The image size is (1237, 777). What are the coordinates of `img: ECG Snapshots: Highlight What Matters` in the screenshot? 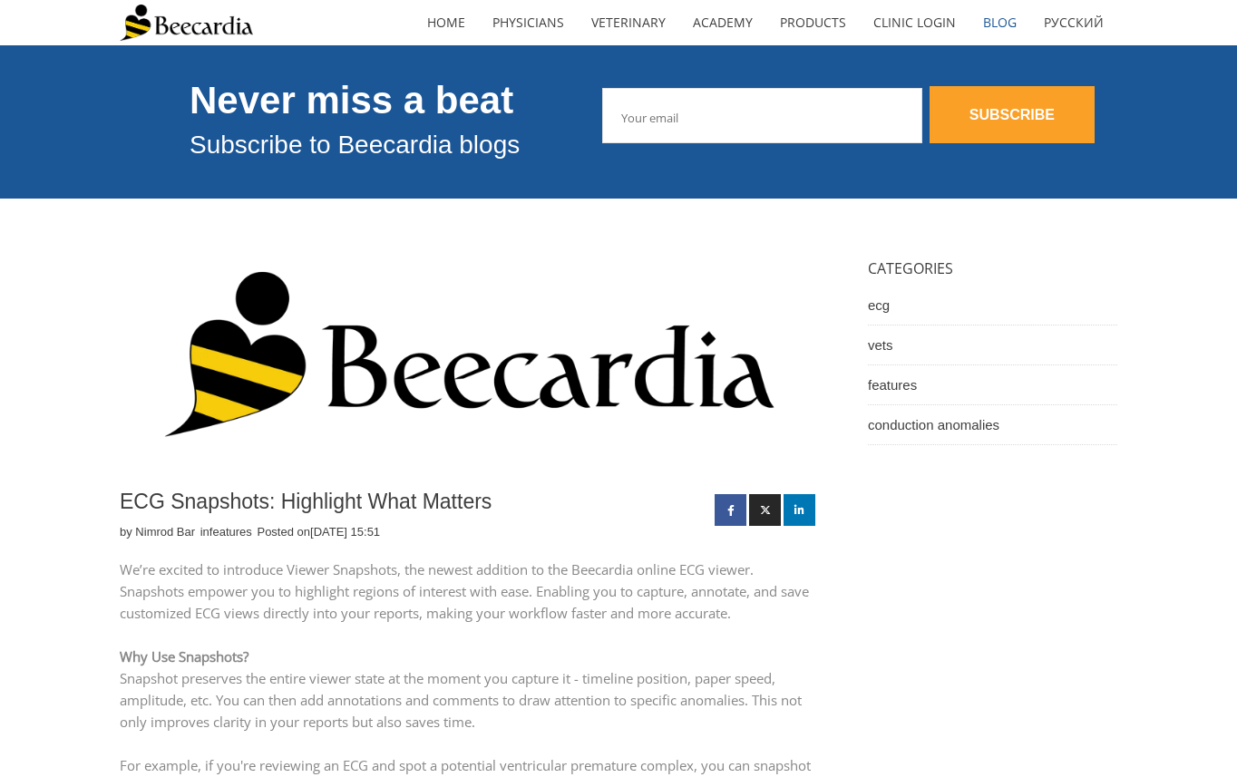 It's located at (469, 363).